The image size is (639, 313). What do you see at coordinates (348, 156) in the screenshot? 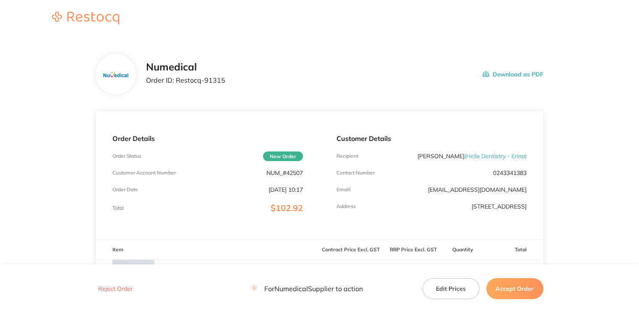
I see `p: Recipient` at bounding box center [348, 156].